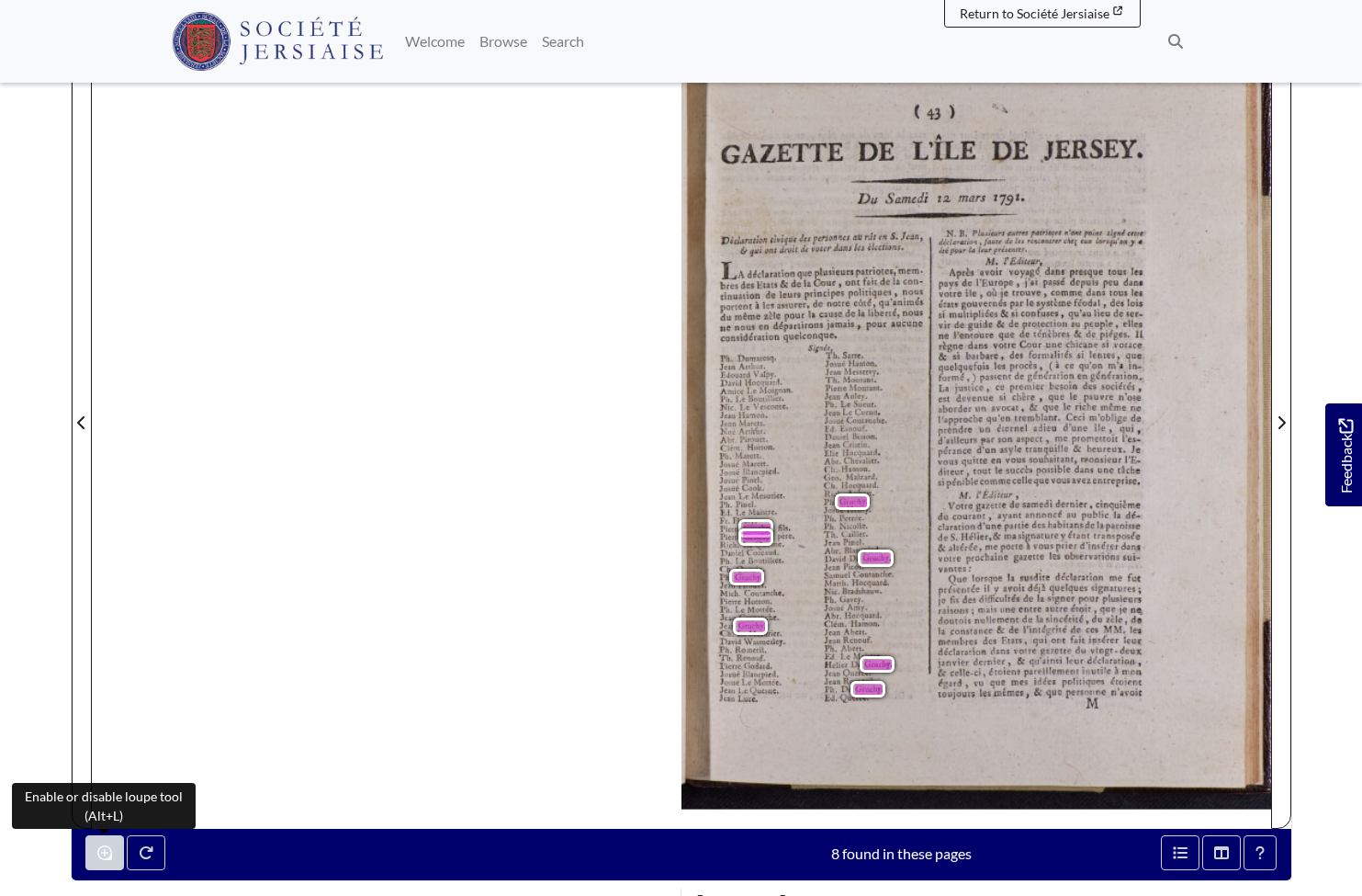  Describe the element at coordinates (1021, 366) in the screenshot. I see `span: procès` at that location.